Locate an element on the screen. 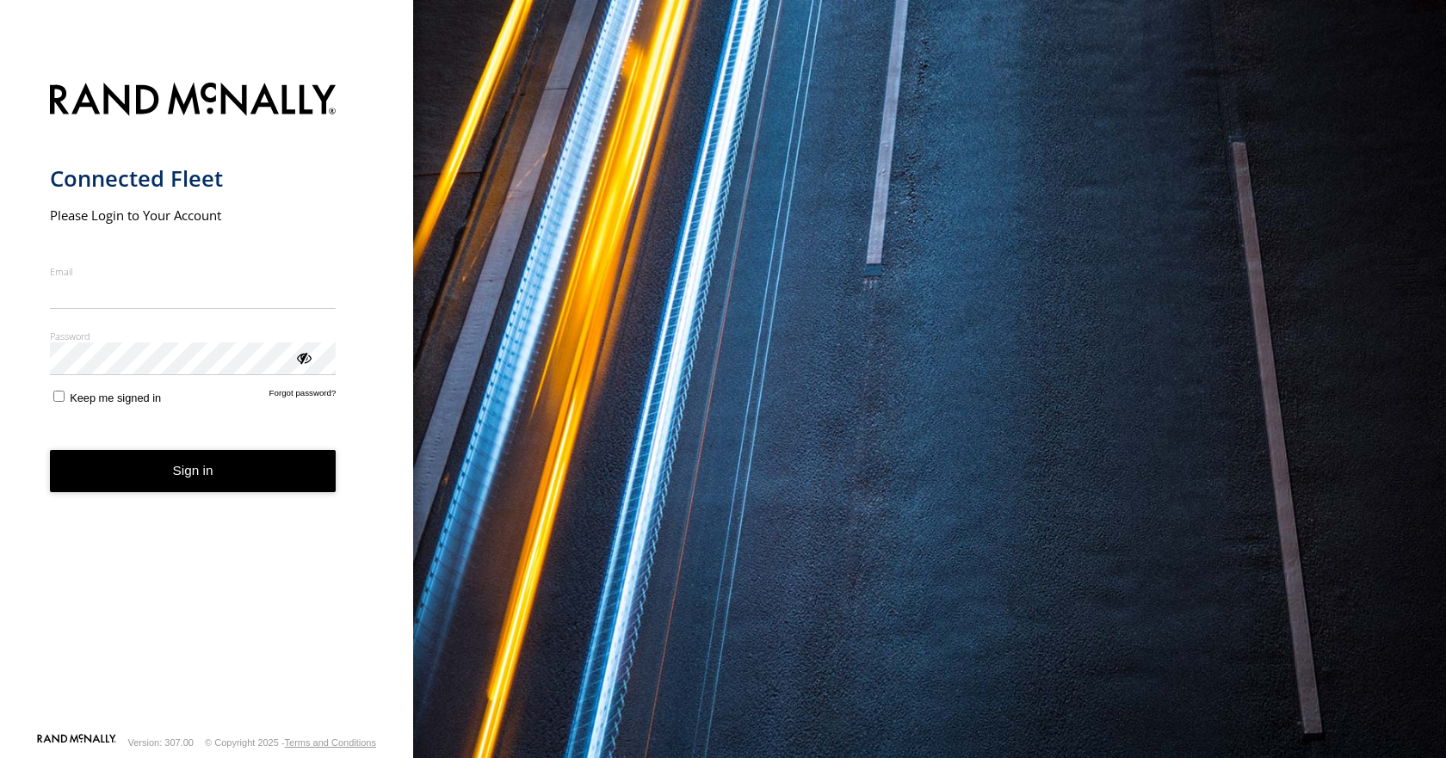 The image size is (1446, 758). a: Visit our Website is located at coordinates (77, 743).